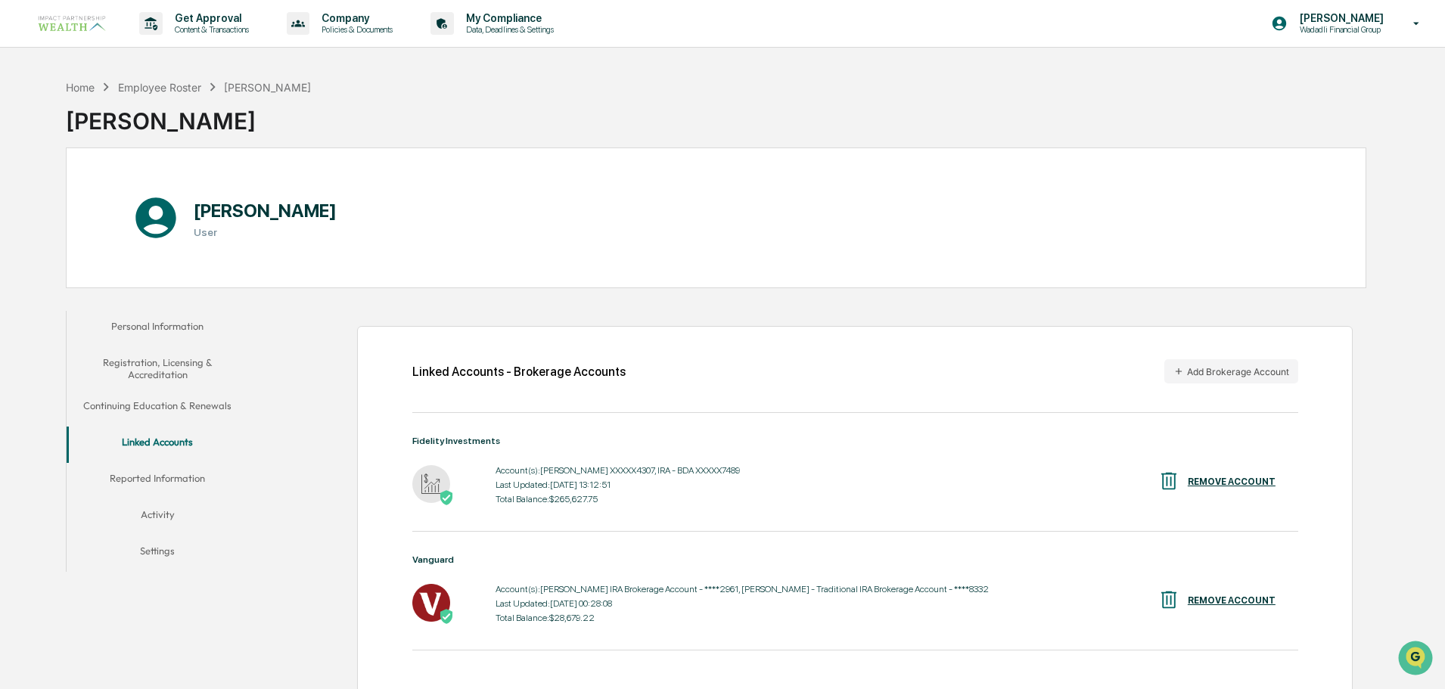  I want to click on button: Registration, Licensing & Accreditation, so click(157, 368).